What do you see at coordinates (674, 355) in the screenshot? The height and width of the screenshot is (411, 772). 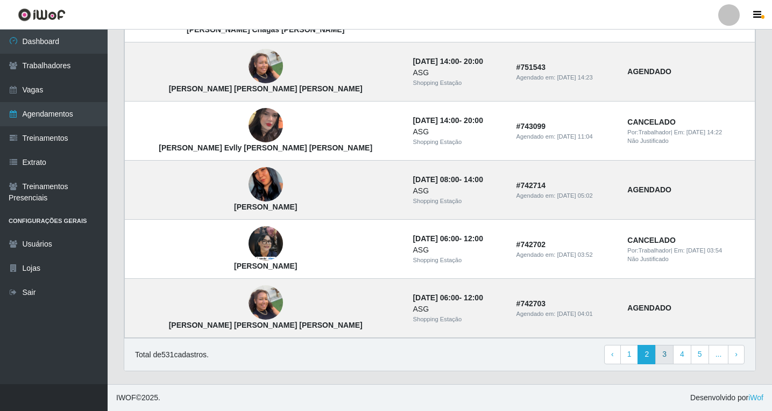 I see `nav: pagination` at bounding box center [674, 355].